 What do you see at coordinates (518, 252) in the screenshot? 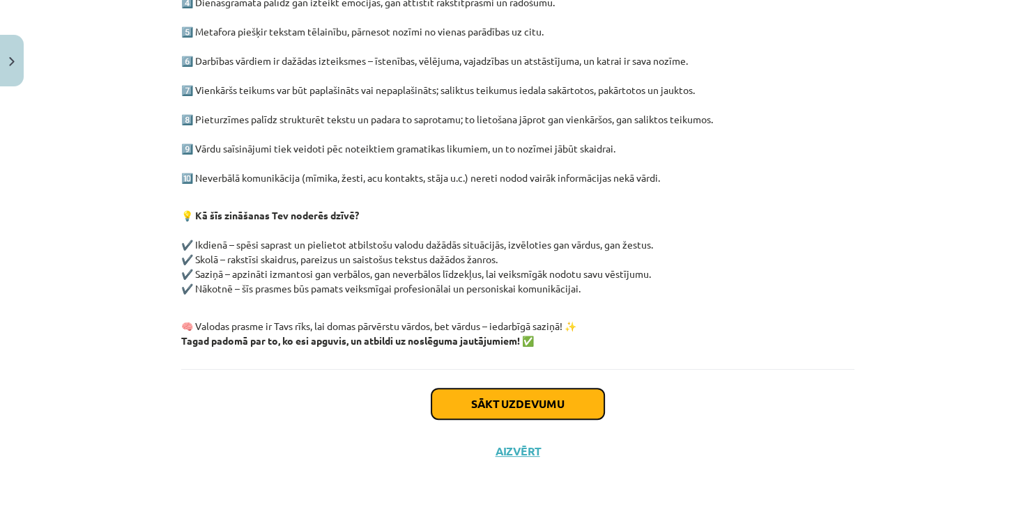
I see `p: ✔️ Ikdienā – spēsi saprast un pielietot atbilstošu valodu dažādās situācijās, izvēloties gan vārd...` at bounding box center [518, 252].